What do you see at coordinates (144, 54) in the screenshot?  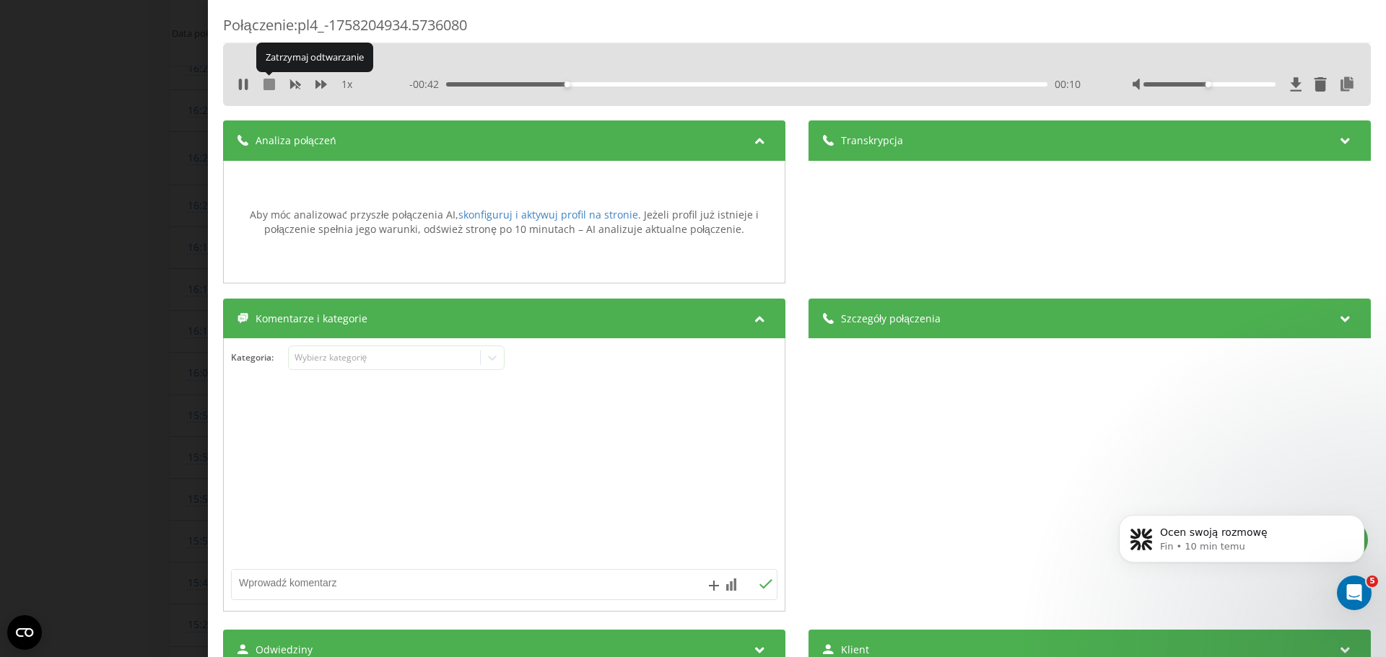 I see `div: message notification from Fin, 10 min temu. Ocen swoją rozmowę` at bounding box center [144, 54].